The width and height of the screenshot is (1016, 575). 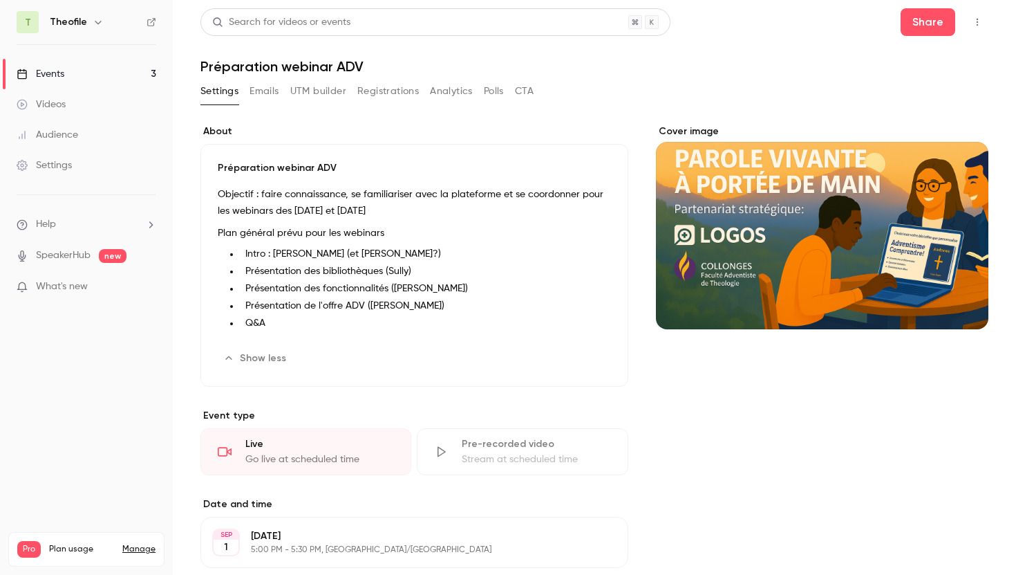 What do you see at coordinates (822, 227) in the screenshot?
I see `section: Cover image` at bounding box center [822, 227].